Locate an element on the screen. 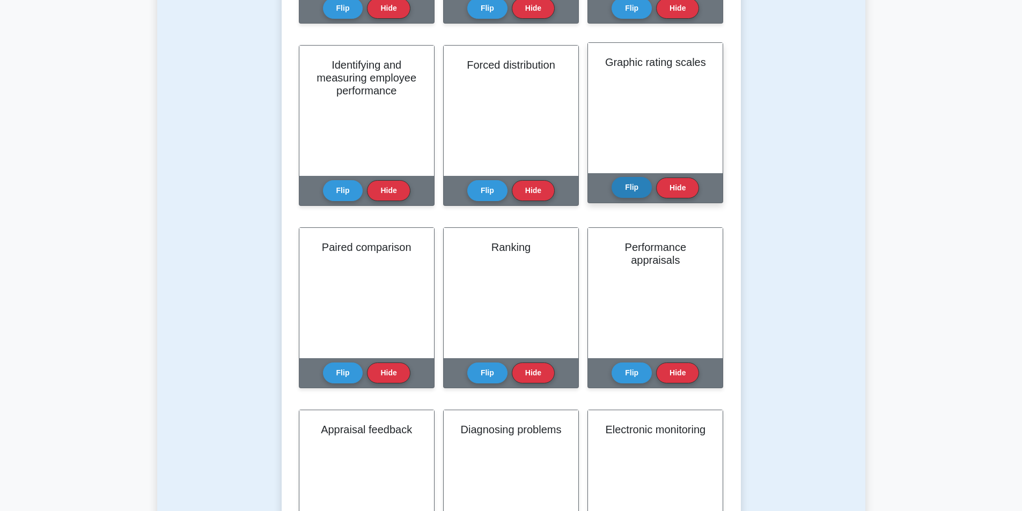 Image resolution: width=1022 pixels, height=511 pixels. h2: Diagnosing problems is located at coordinates (511, 430).